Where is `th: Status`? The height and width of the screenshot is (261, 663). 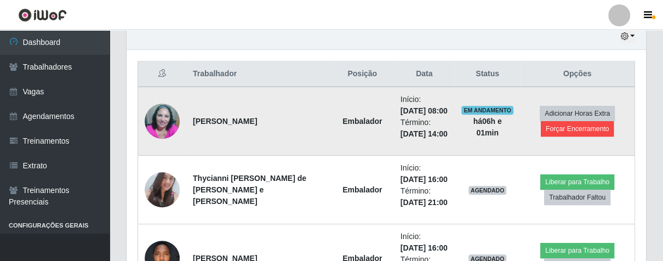
th: Status is located at coordinates (487, 74).